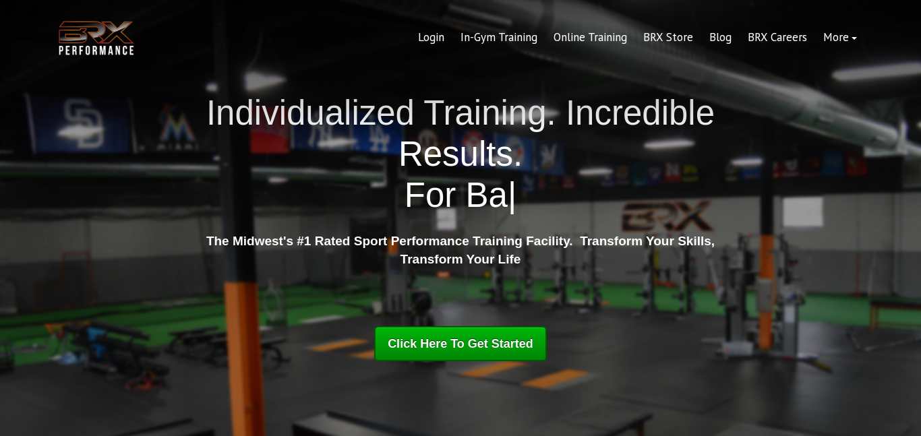 The width and height of the screenshot is (921, 436). What do you see at coordinates (668, 38) in the screenshot?
I see `a: BRX Store` at bounding box center [668, 38].